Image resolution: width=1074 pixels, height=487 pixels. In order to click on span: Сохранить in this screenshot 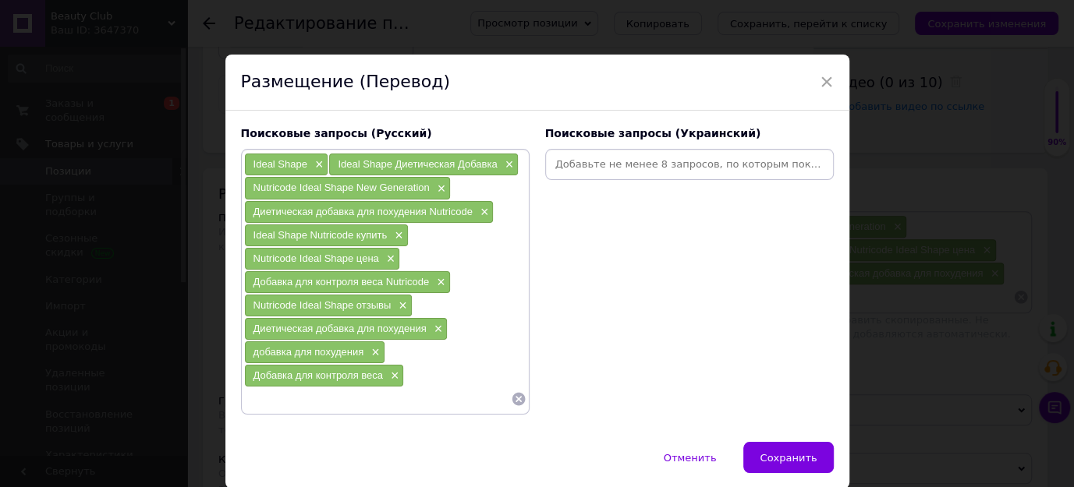, I will do `click(788, 458)`.